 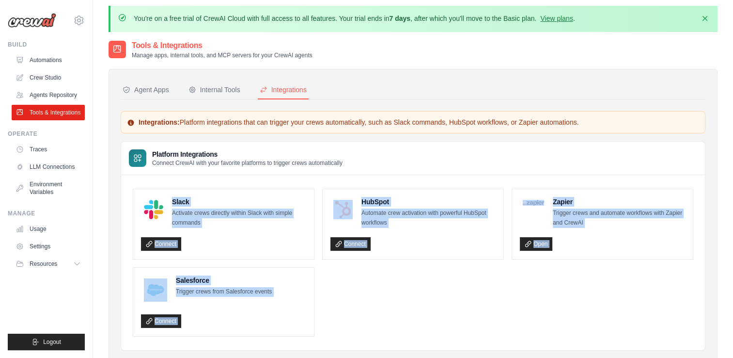 I want to click on div: Internal Tools, so click(x=214, y=90).